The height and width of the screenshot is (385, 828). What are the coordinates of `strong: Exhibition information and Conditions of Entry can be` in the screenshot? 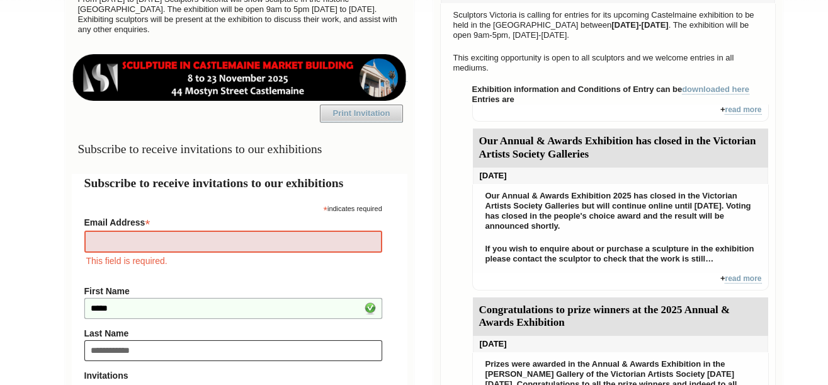 It's located at (611, 89).